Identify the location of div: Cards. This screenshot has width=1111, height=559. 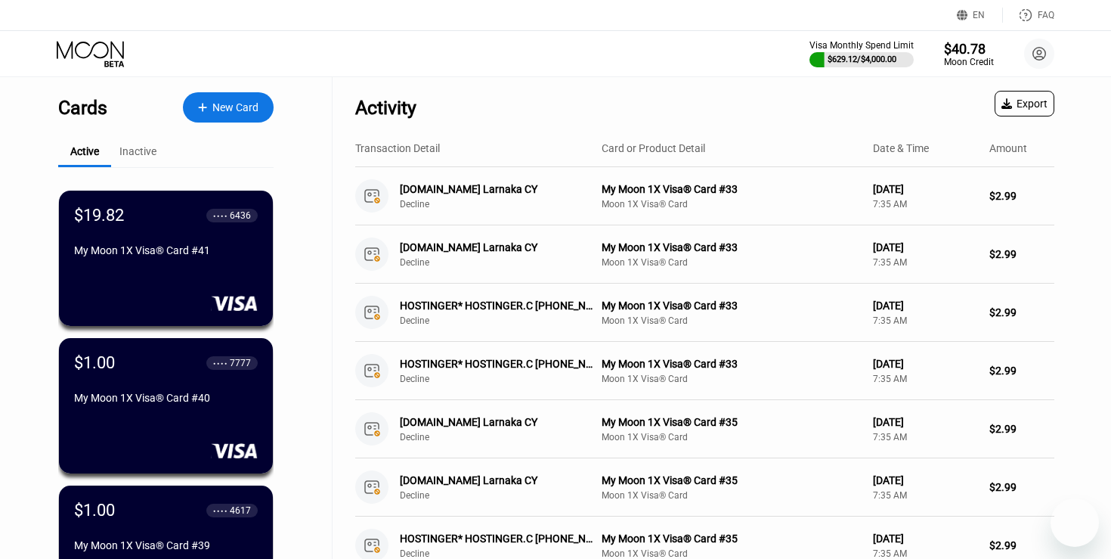
(82, 107).